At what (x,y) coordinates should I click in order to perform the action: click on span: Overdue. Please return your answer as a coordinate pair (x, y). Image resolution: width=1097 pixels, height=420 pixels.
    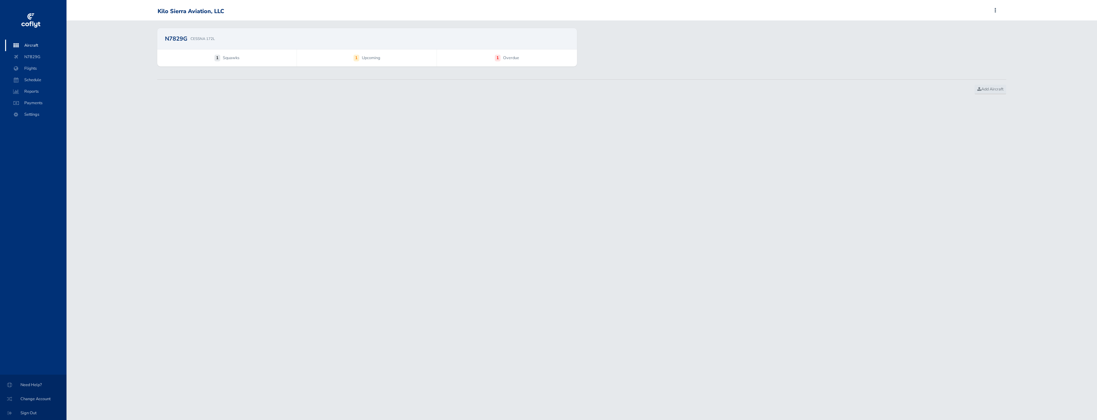
    Looking at the image, I should click on (511, 58).